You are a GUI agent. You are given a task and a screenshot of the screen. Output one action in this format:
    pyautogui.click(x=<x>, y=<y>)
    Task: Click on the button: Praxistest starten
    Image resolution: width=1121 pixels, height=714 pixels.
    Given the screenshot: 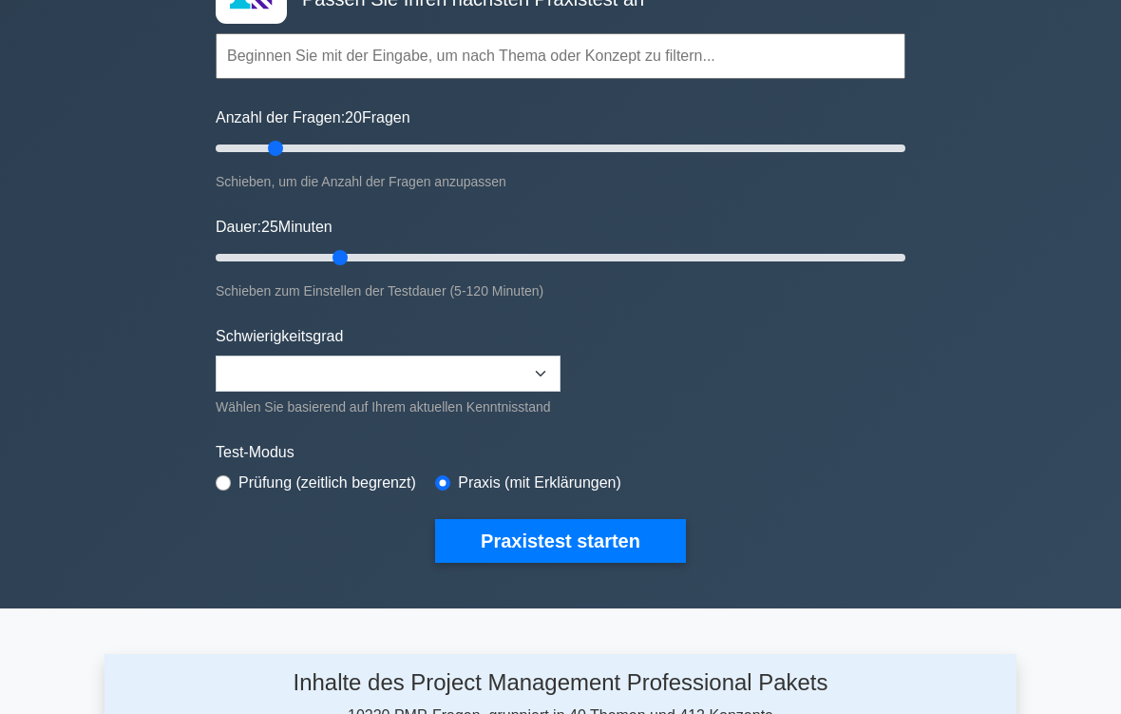 What is the action you would take?
    pyautogui.click(x=561, y=541)
    